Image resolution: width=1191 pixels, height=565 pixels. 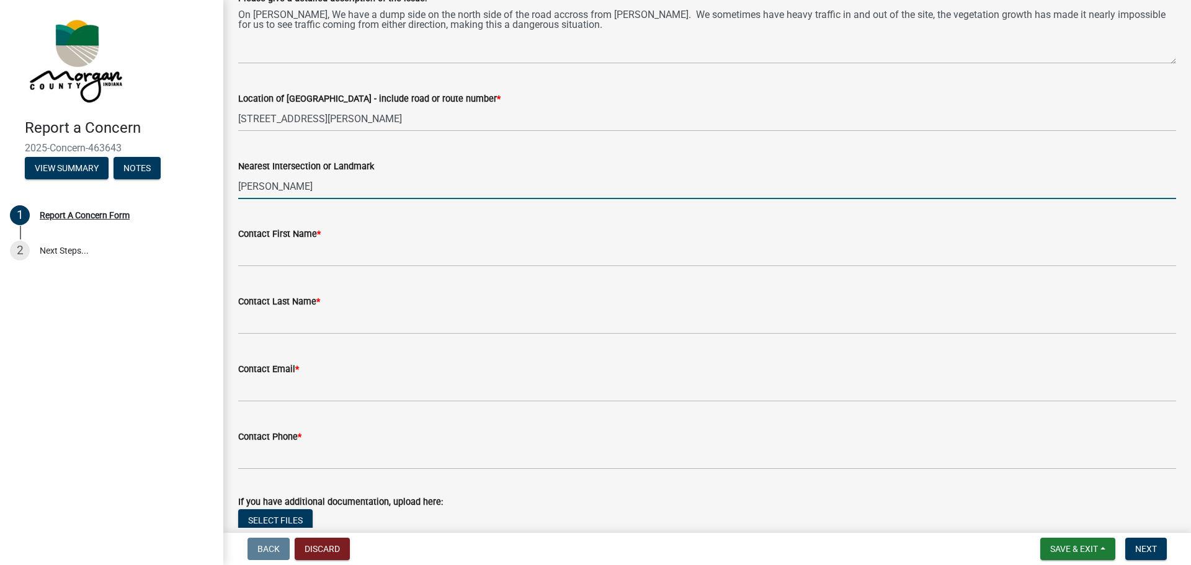 I want to click on label: Contact First Name, so click(x=279, y=234).